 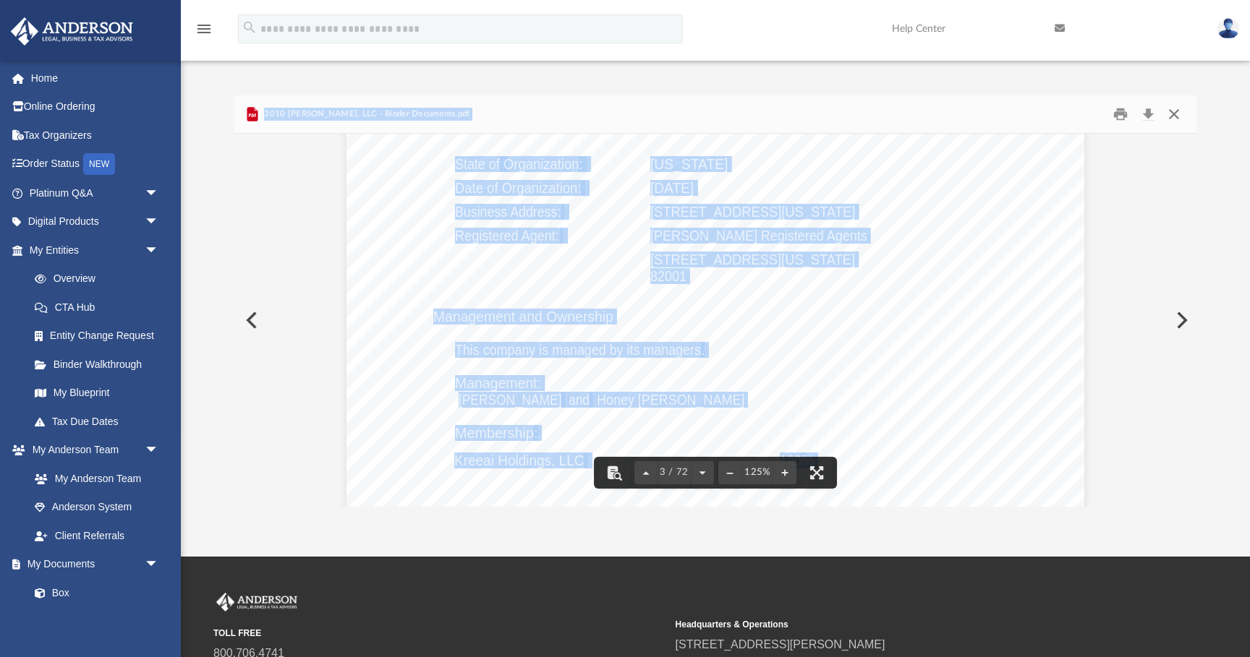 What do you see at coordinates (1228, 28) in the screenshot?
I see `img: User Pic` at bounding box center [1228, 28].